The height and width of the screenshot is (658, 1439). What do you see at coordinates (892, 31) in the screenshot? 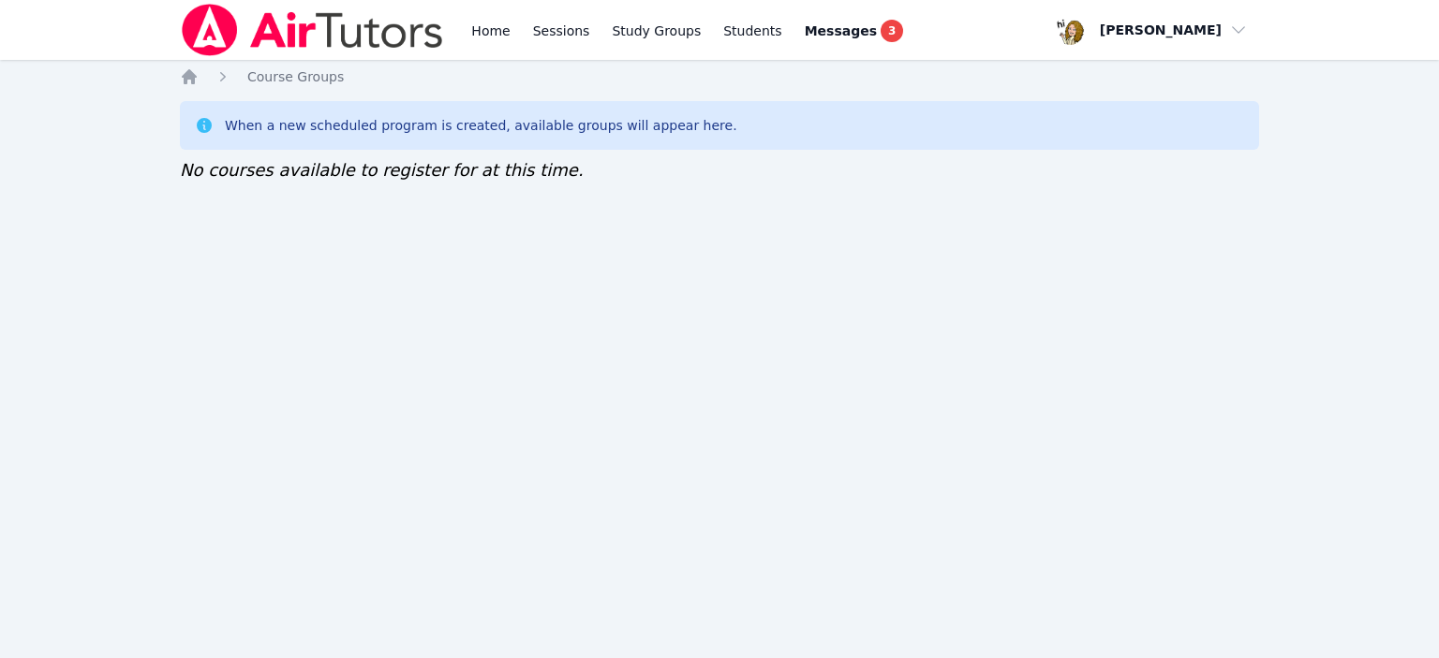
I see `span: 3` at bounding box center [892, 31].